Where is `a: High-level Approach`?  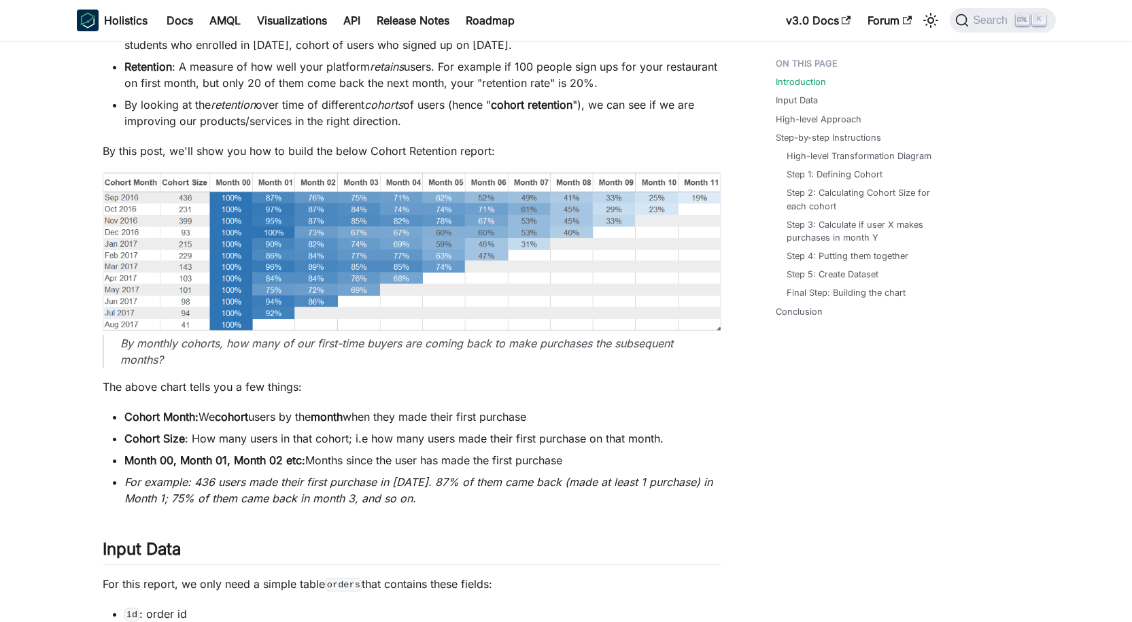
a: High-level Approach is located at coordinates (818, 119).